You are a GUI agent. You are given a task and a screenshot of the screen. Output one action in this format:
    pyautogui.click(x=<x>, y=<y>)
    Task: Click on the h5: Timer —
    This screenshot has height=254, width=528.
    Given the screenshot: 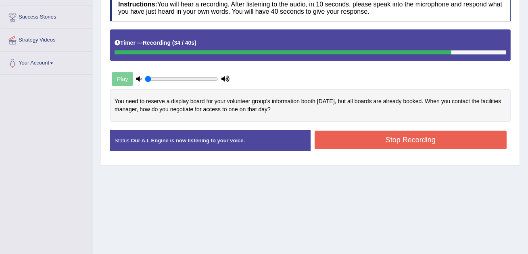 What is the action you would take?
    pyautogui.click(x=155, y=43)
    